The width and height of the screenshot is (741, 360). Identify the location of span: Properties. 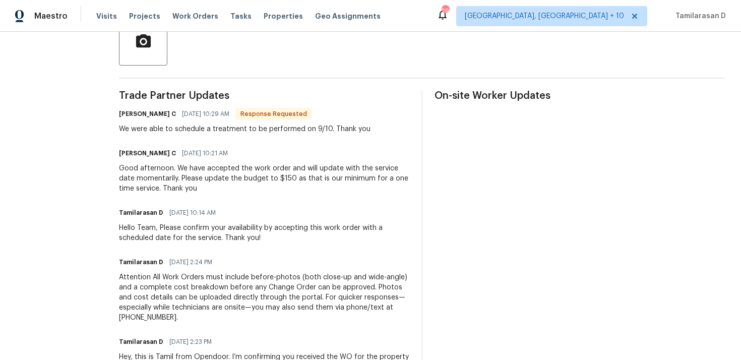
(283, 16).